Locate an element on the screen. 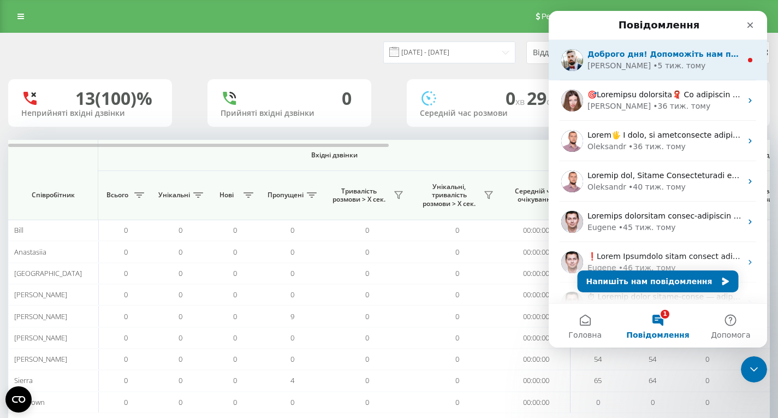  div: Прийняті вхідні дзвінки is located at coordinates (289, 113).